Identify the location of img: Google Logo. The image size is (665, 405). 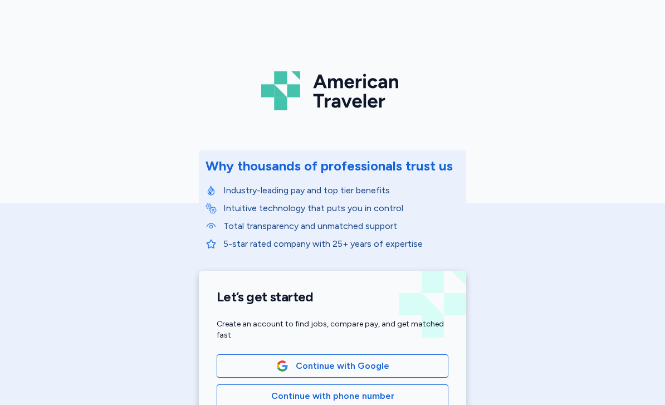
(282, 366).